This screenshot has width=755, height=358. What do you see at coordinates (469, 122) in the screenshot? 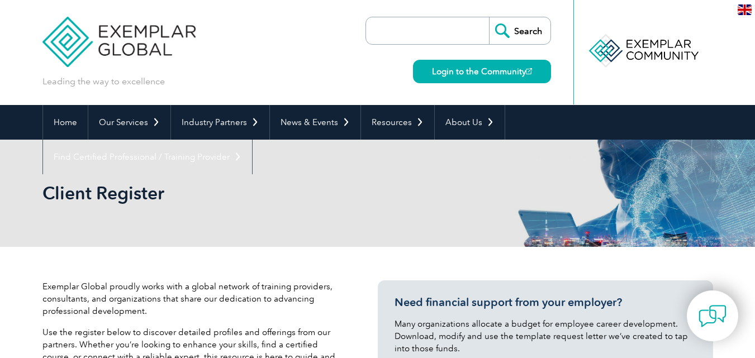
I see `a: About Us` at bounding box center [469, 122].